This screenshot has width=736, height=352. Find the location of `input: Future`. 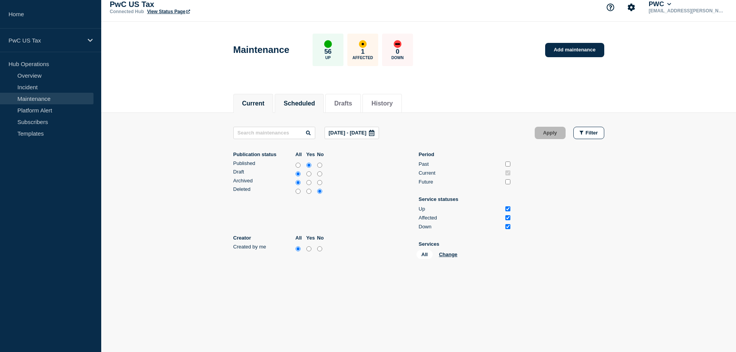

input: Future is located at coordinates (507, 182).